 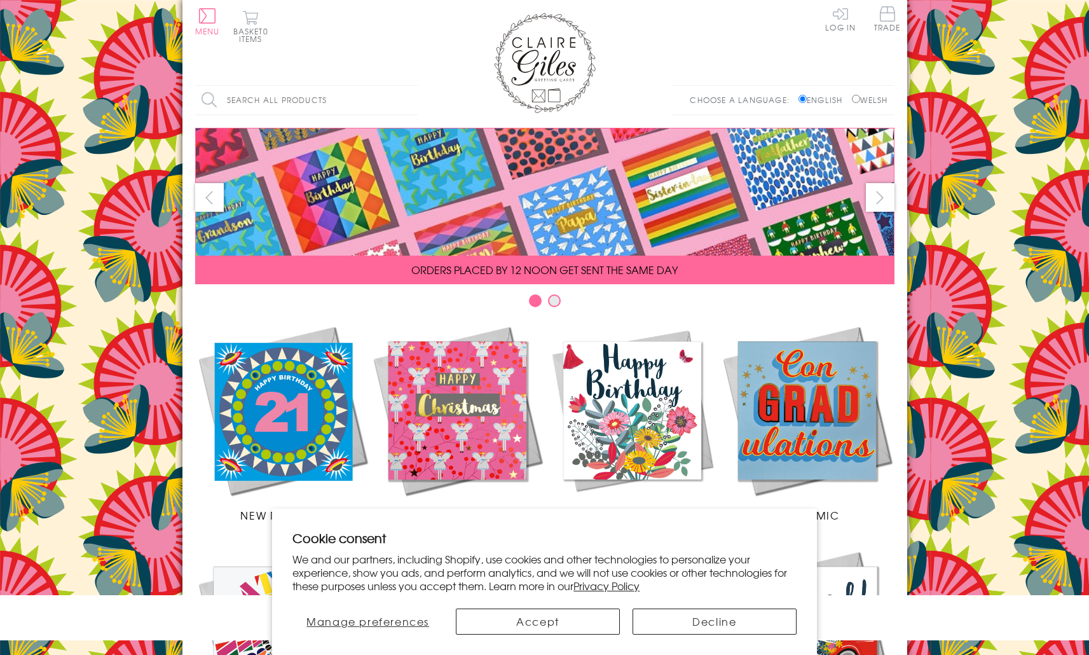 I want to click on div: Carousel Pagination, so click(x=545, y=303).